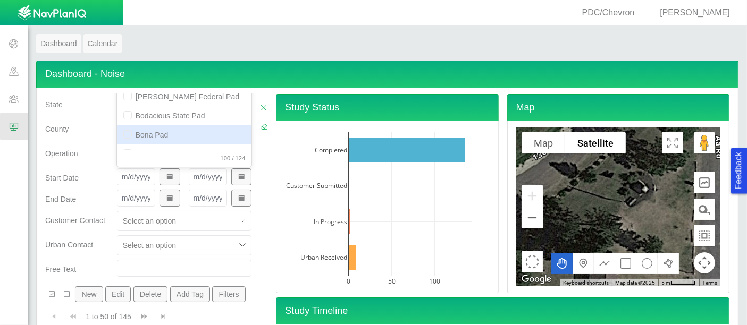  I want to click on span: Customer Contact, so click(75, 221).